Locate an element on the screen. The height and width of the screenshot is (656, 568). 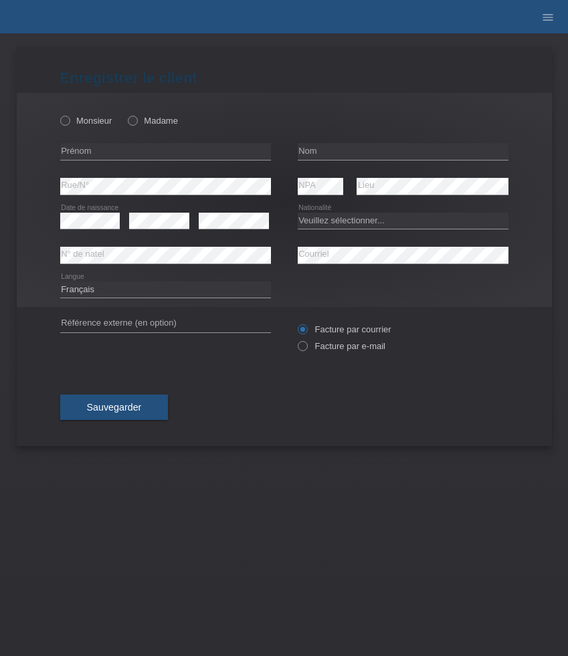
i: menu is located at coordinates (547, 17).